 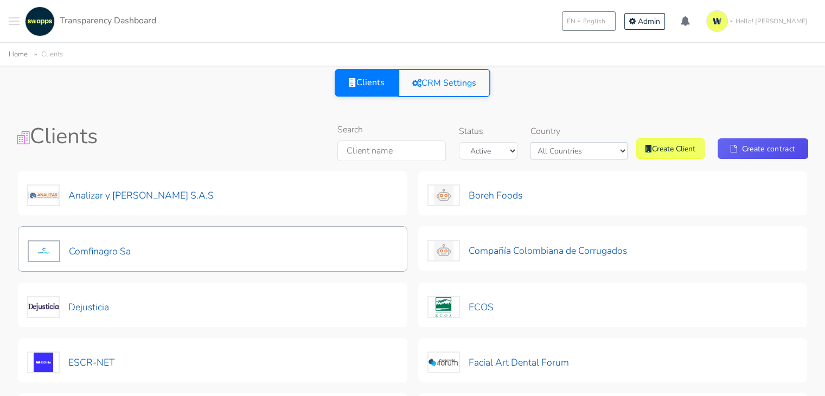 What do you see at coordinates (46, 54) in the screenshot?
I see `li: Clients` at bounding box center [46, 54].